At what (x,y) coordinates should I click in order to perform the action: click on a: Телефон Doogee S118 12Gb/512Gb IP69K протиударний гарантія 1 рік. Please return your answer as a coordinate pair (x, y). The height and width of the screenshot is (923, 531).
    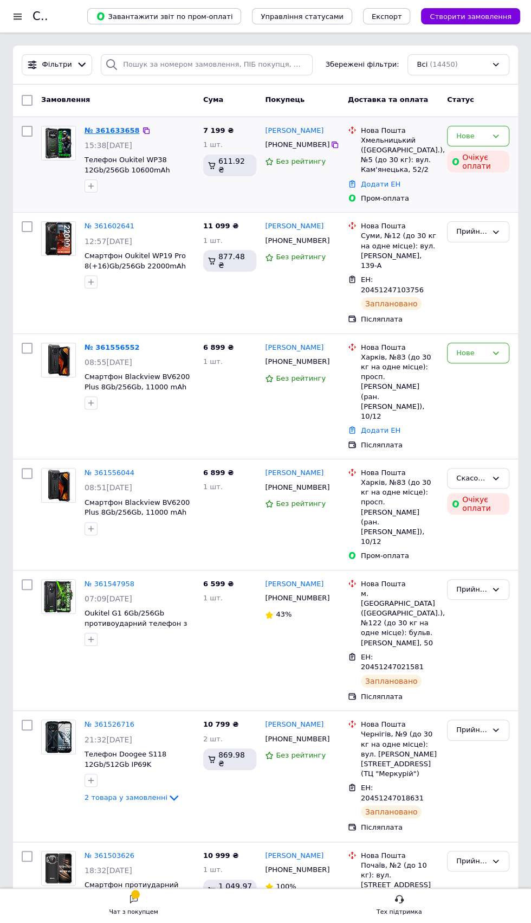
    Looking at the image, I should click on (138, 764).